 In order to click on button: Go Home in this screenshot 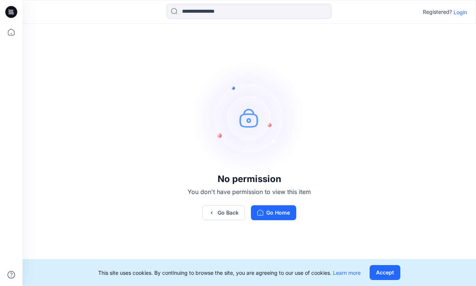, I will do `click(273, 213)`.